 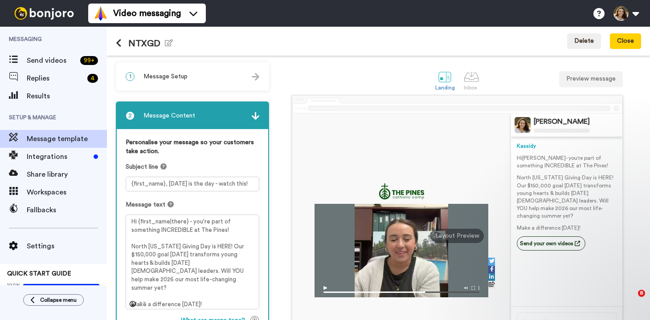 What do you see at coordinates (142, 167) in the screenshot?
I see `span: Subject line` at bounding box center [142, 167].